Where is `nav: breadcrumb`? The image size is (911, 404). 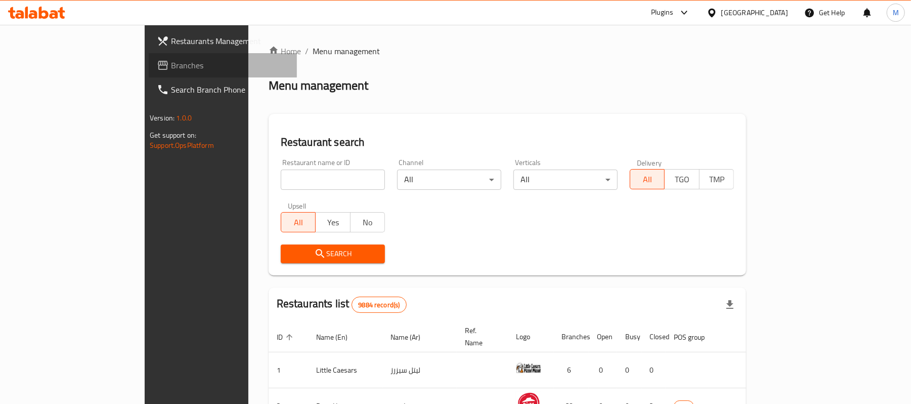 nav: breadcrumb is located at coordinates (508, 51).